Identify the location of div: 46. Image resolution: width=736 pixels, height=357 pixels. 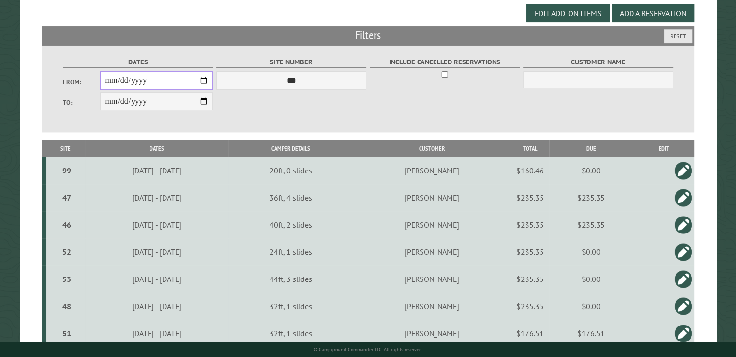
(67, 224).